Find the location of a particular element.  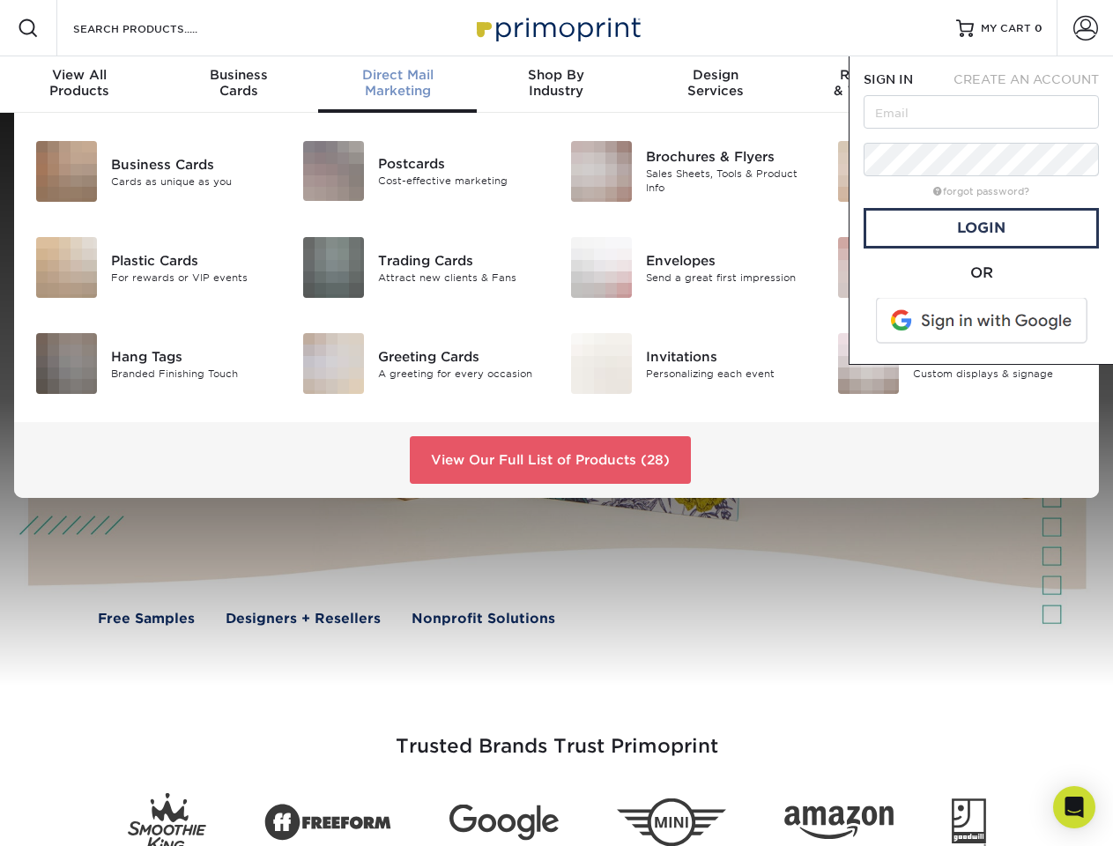

div: Open Intercom Messenger is located at coordinates (1074, 807).